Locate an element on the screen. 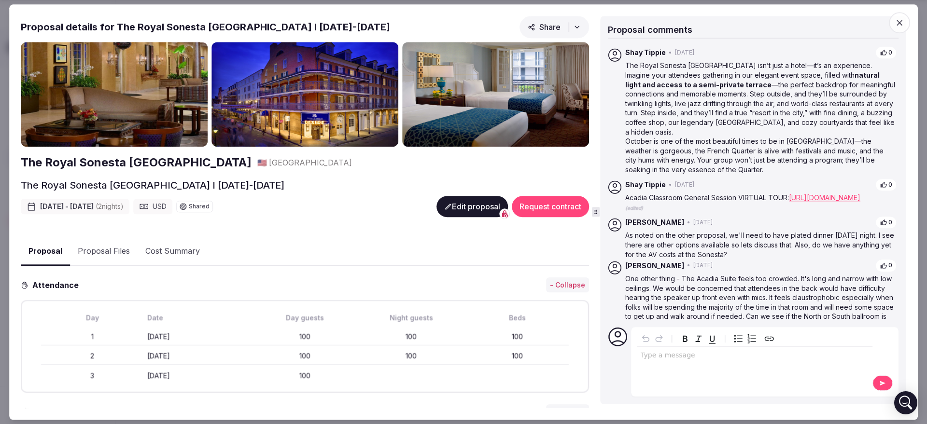  h3: Attendance is located at coordinates (57, 285).